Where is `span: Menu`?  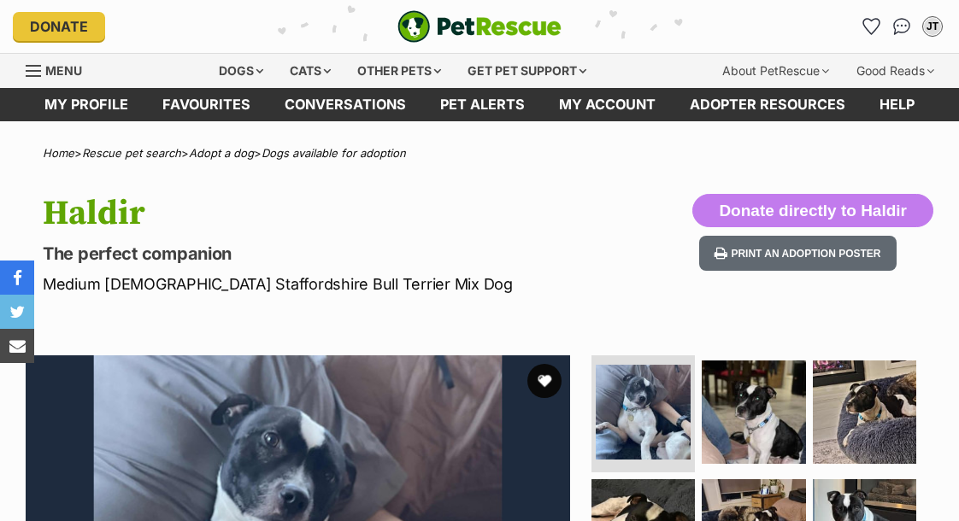 span: Menu is located at coordinates (63, 70).